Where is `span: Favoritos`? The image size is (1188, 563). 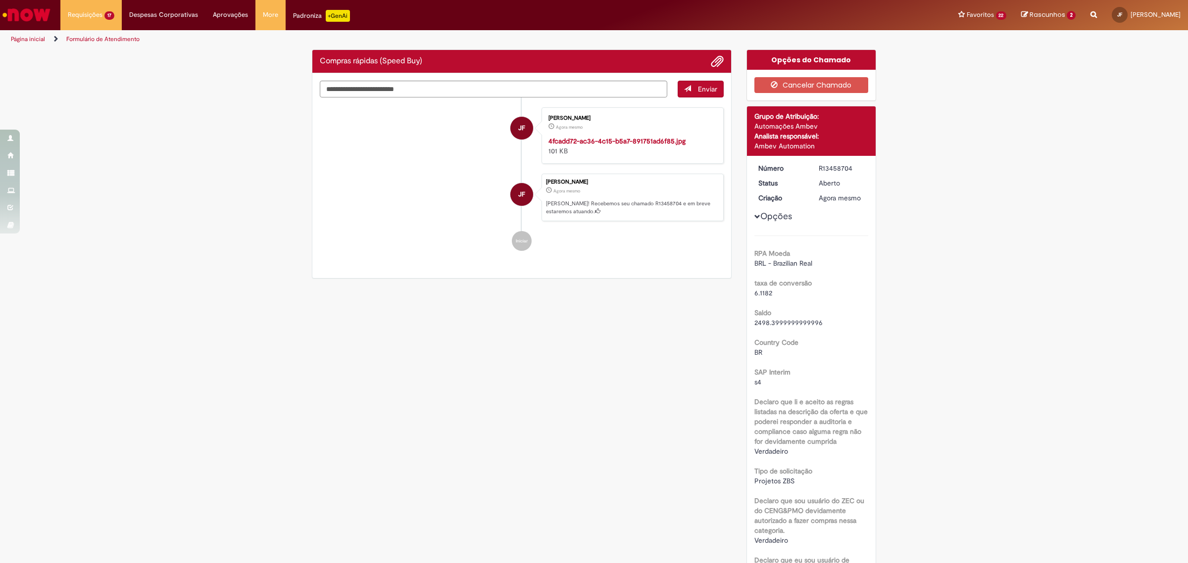 span: Favoritos is located at coordinates (980, 15).